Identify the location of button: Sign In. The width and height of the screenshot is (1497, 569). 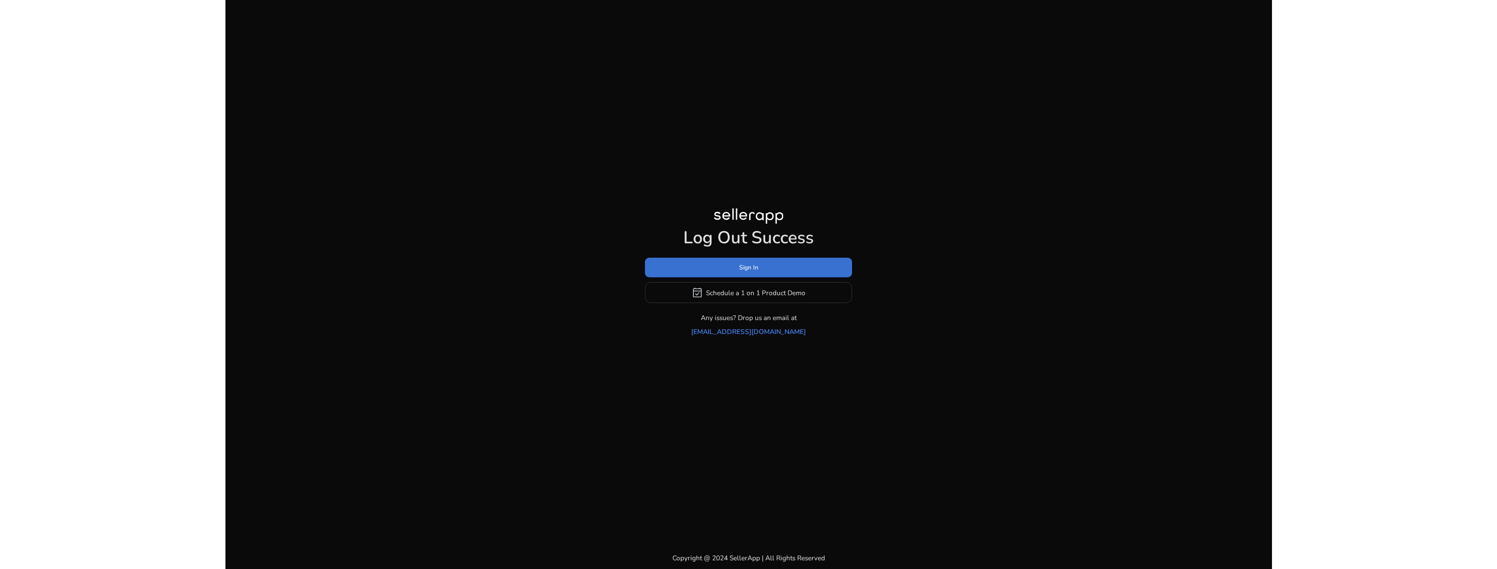
(748, 267).